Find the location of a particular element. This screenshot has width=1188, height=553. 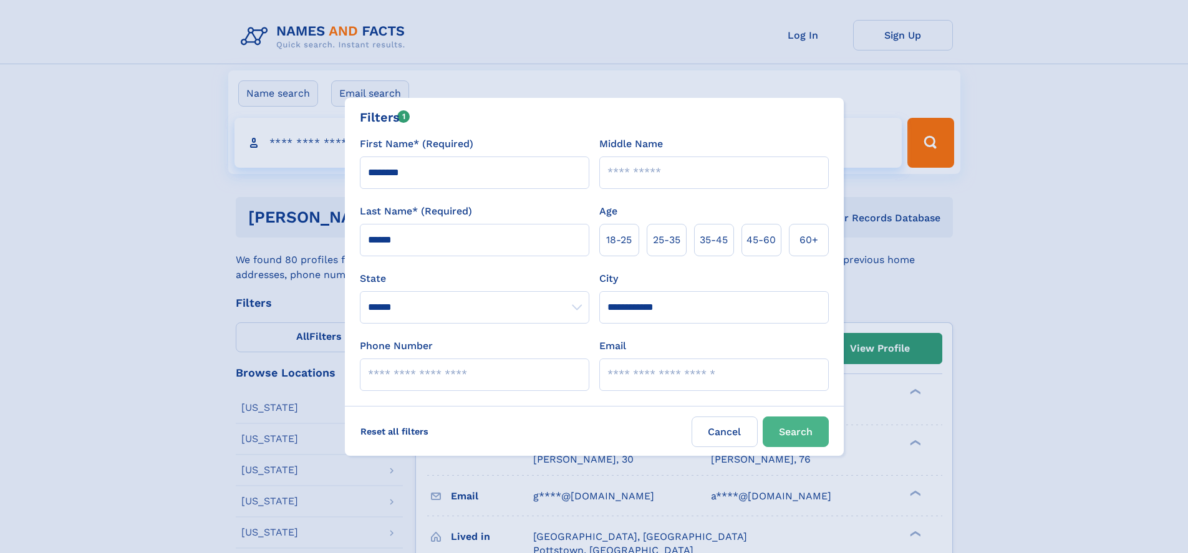

span: 18‑25 is located at coordinates (619, 240).